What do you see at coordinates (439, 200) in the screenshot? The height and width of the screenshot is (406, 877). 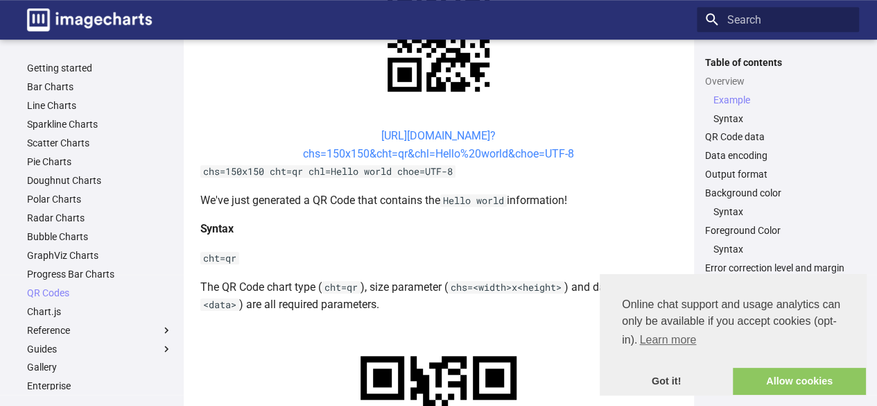 I see `p: We've just generated a QR Code that contains the information!` at bounding box center [439, 200].